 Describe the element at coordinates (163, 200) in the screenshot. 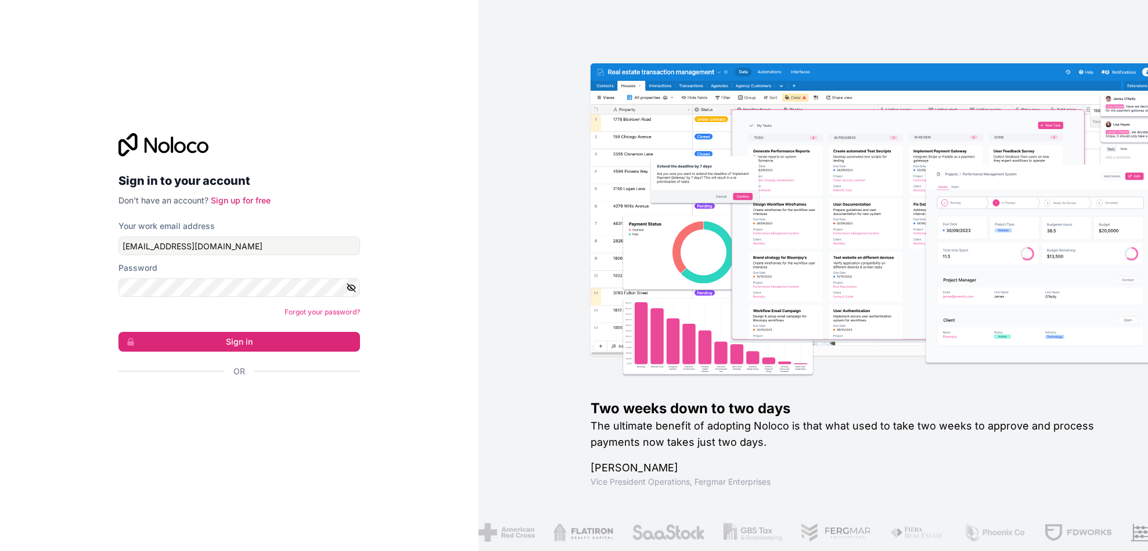

I see `span: Don't have an account?` at that location.